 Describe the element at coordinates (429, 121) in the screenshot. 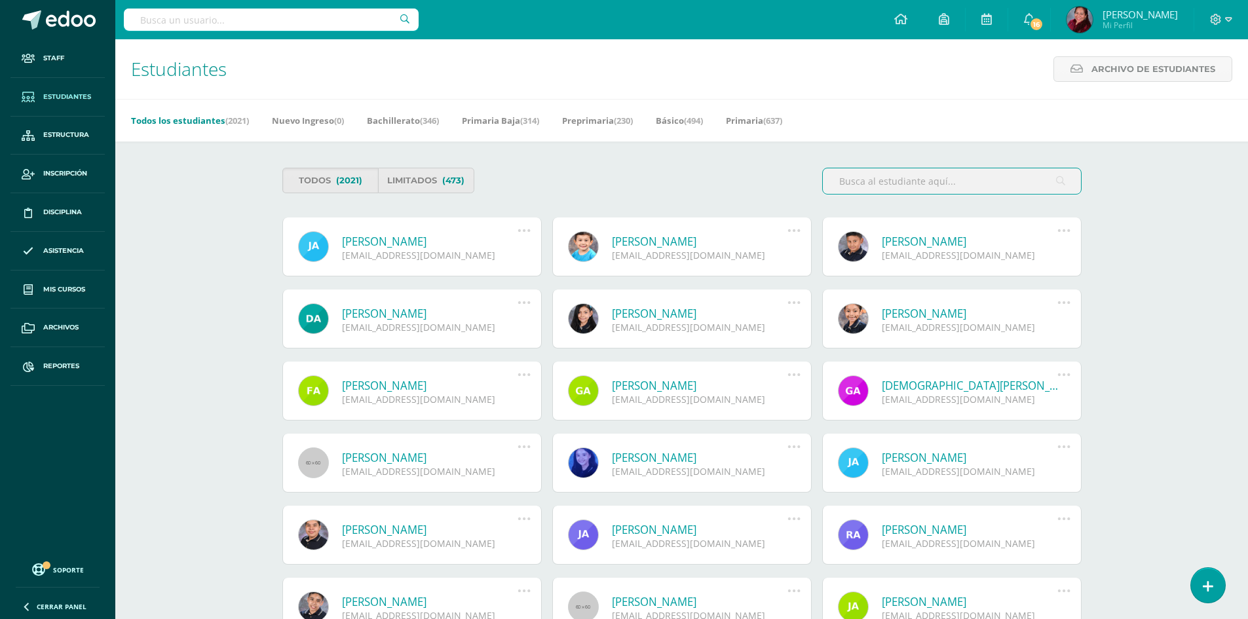

I see `span: (346)` at that location.